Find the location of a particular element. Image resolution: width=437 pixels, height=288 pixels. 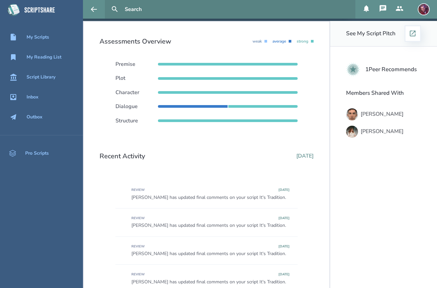

div: Inbox is located at coordinates (33, 97).